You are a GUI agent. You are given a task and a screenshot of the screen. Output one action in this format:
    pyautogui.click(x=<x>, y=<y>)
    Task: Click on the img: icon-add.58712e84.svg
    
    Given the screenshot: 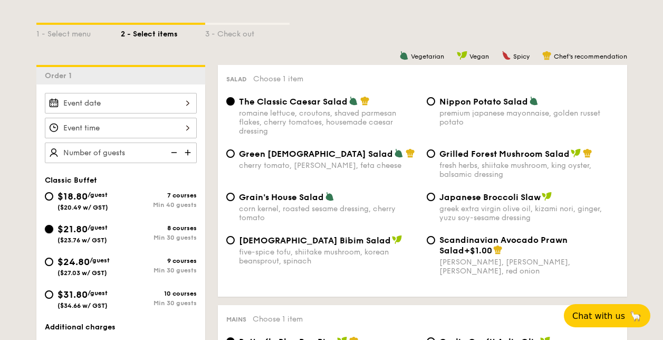 What is the action you would take?
    pyautogui.click(x=189, y=152)
    